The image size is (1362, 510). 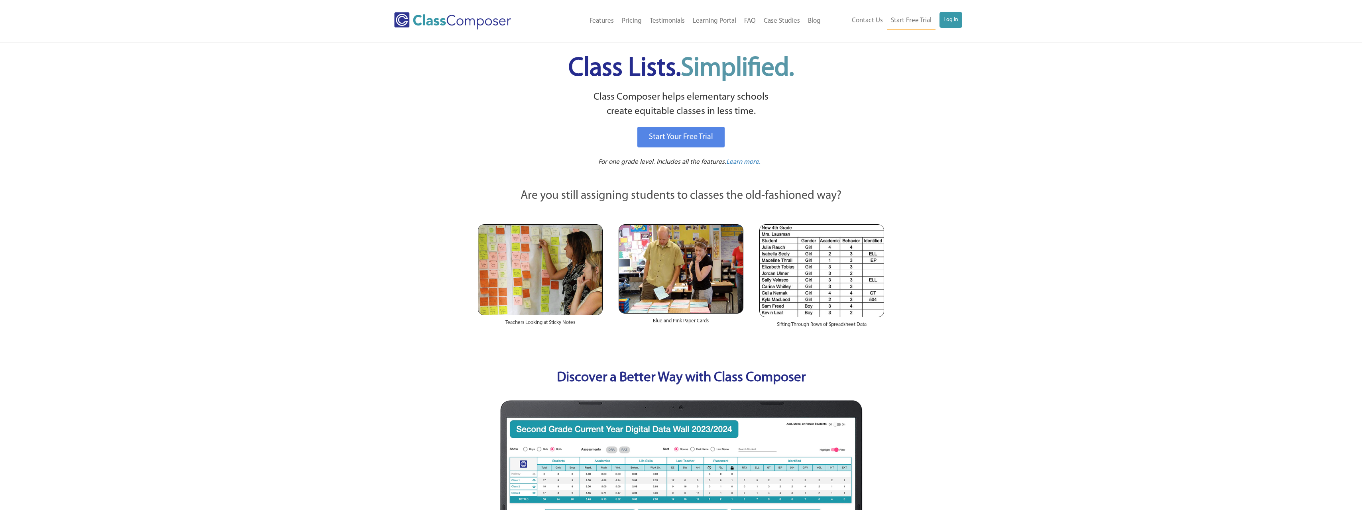 What do you see at coordinates (681, 137) in the screenshot?
I see `span: Start Your Free Trial` at bounding box center [681, 137].